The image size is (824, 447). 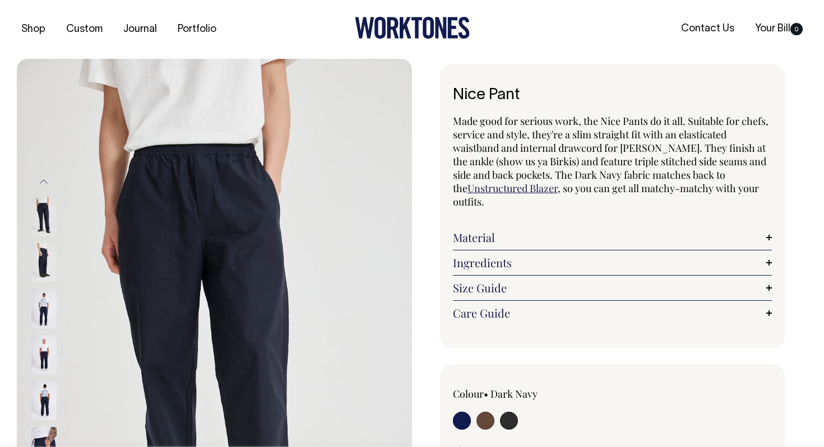 What do you see at coordinates (33, 29) in the screenshot?
I see `a: Shop` at bounding box center [33, 29].